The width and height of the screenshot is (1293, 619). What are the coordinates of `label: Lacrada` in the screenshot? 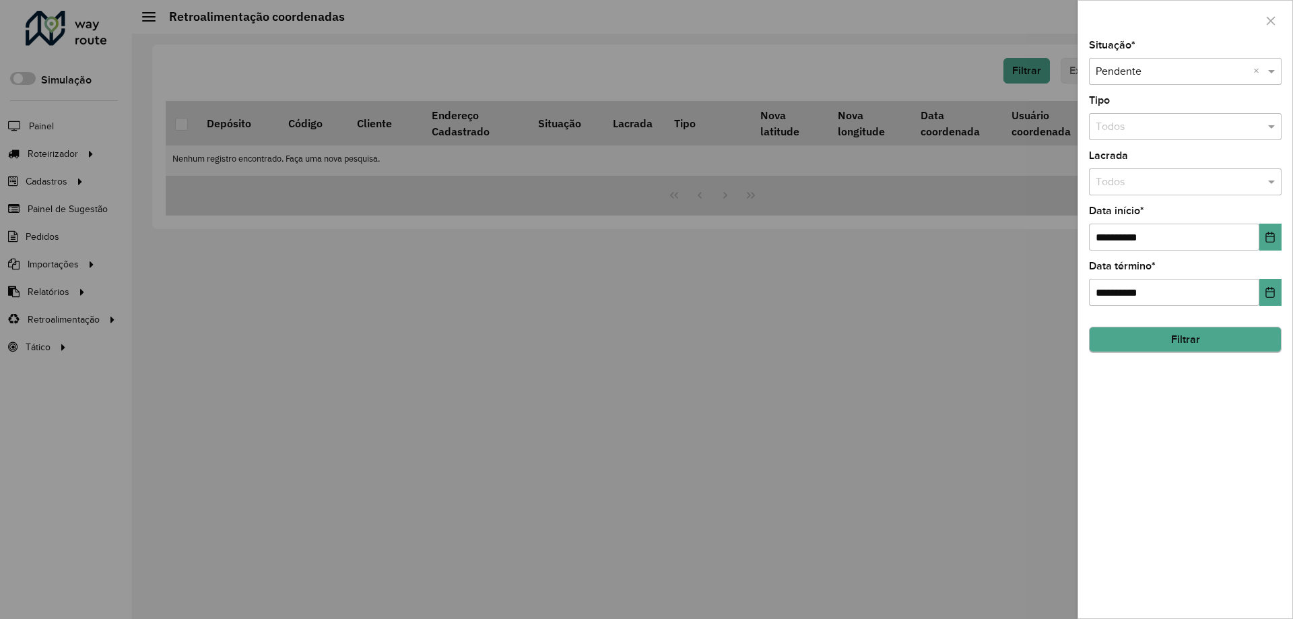 It's located at (1109, 156).